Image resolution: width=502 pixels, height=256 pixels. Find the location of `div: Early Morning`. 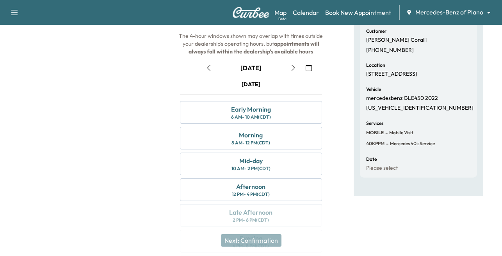

div: Early Morning is located at coordinates (251, 109).